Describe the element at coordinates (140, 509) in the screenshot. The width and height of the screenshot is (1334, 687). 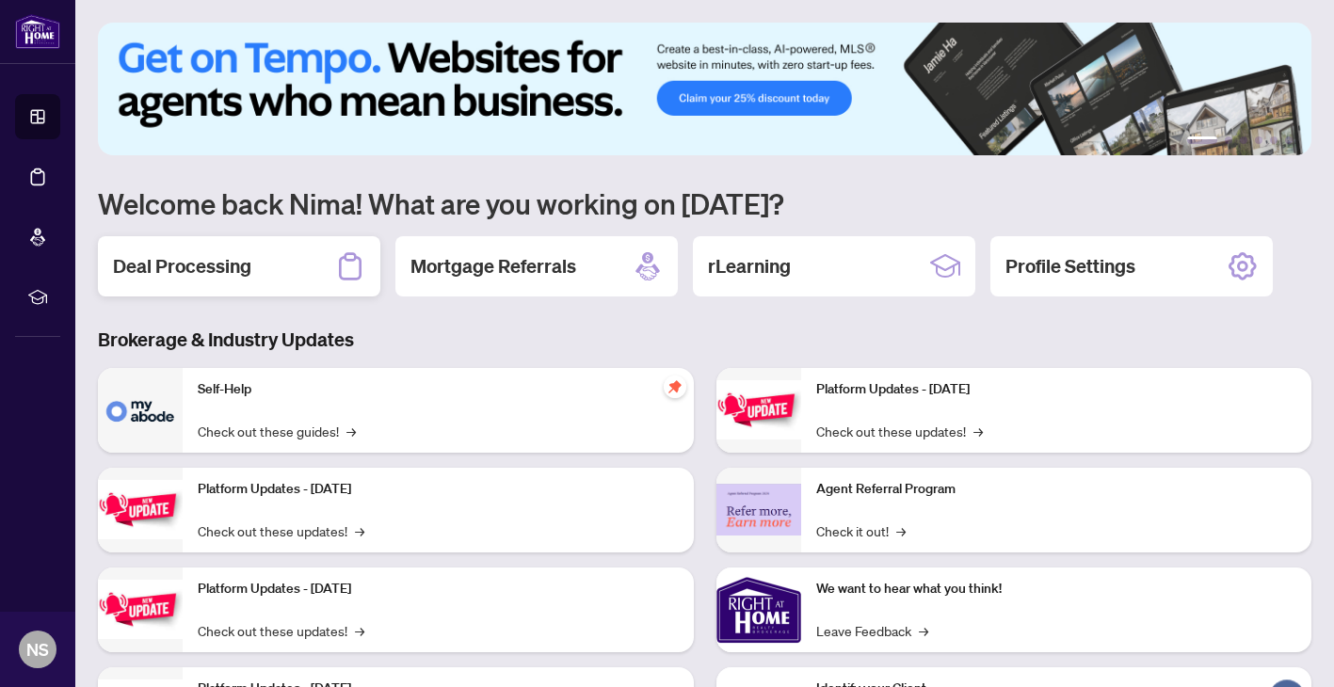
I see `img: Platform Updates - September 16, 2025` at that location.